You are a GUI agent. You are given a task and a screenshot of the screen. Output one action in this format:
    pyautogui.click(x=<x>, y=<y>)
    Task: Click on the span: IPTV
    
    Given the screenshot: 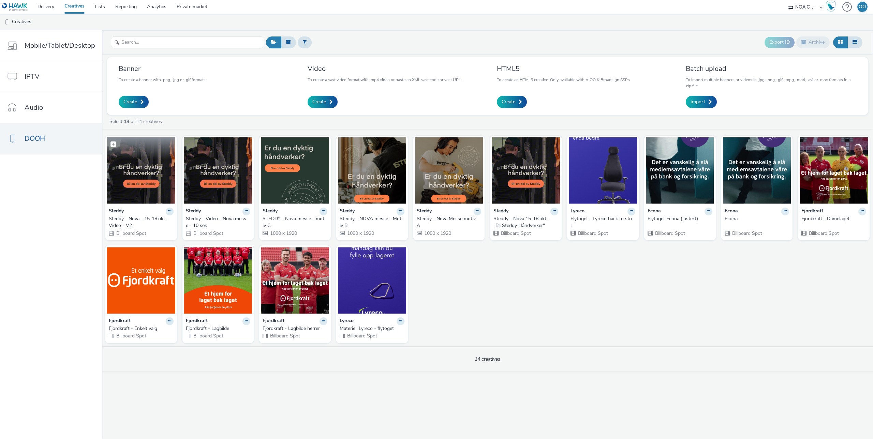 What is the action you would take?
    pyautogui.click(x=32, y=76)
    